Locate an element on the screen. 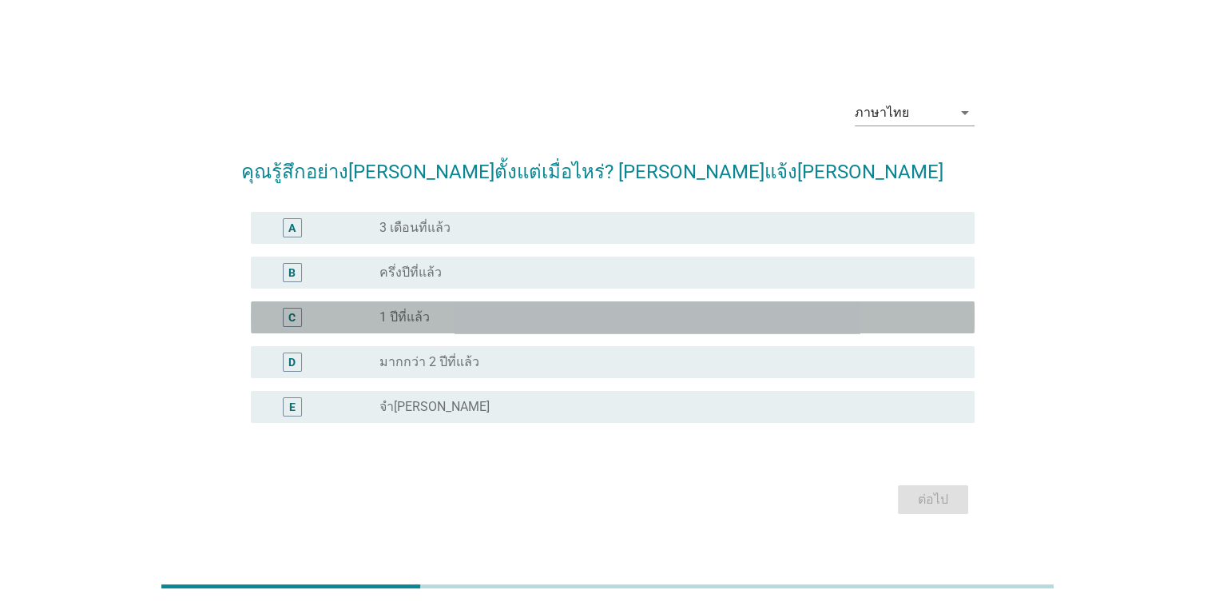 The image size is (1215, 606). label: 1 ปีที่แล้ว is located at coordinates (404, 317).